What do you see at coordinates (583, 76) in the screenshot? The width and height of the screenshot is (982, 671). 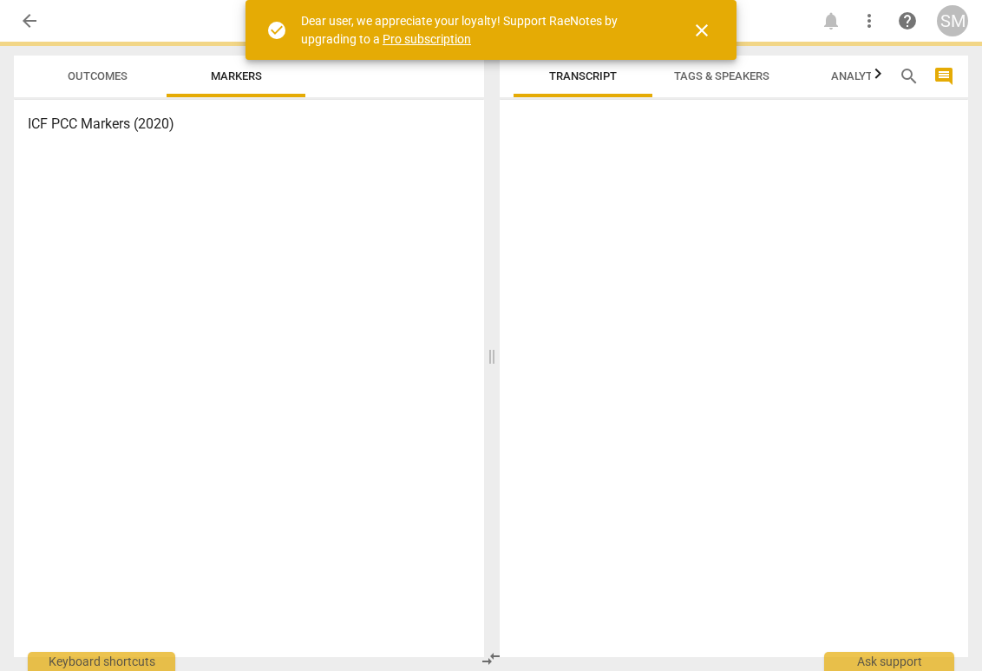 I see `span: Transcript` at bounding box center [583, 76].